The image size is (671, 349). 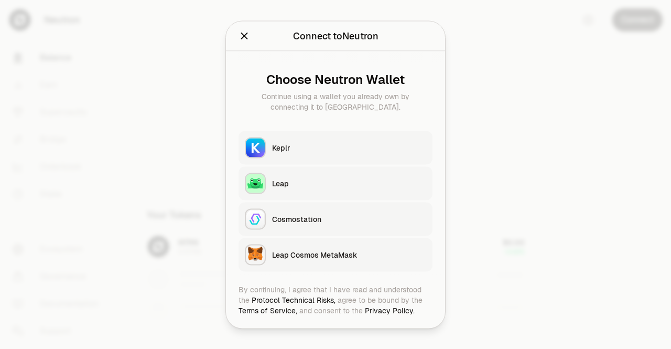 What do you see at coordinates (349, 183) in the screenshot?
I see `div: Leap` at bounding box center [349, 183].